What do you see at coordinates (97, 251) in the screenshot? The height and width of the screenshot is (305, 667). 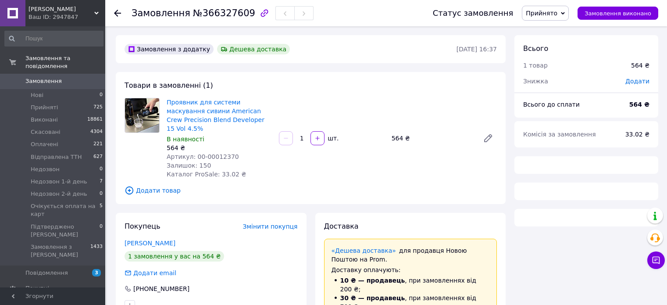 I see `span: 1433` at bounding box center [97, 251].